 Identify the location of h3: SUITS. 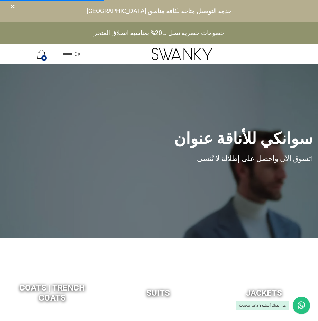
(158, 293).